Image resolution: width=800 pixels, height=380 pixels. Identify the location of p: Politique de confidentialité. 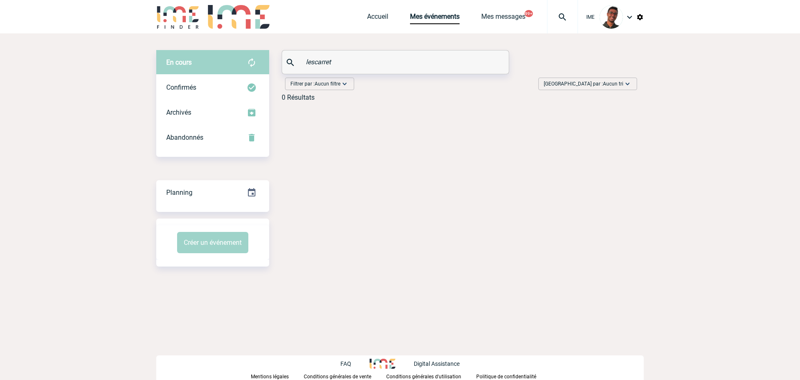
(506, 376).